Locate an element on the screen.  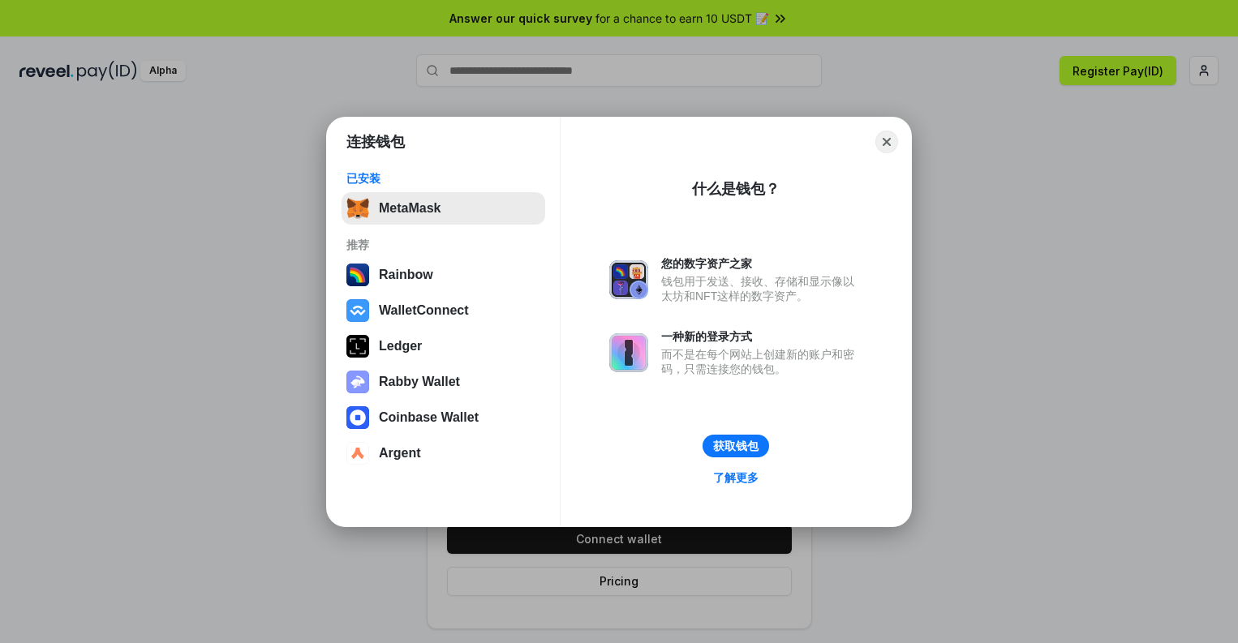
div: 钱包用于发送、接收、存储和显示像以太坊和NFT这样的数字资产。 is located at coordinates (762, 289).